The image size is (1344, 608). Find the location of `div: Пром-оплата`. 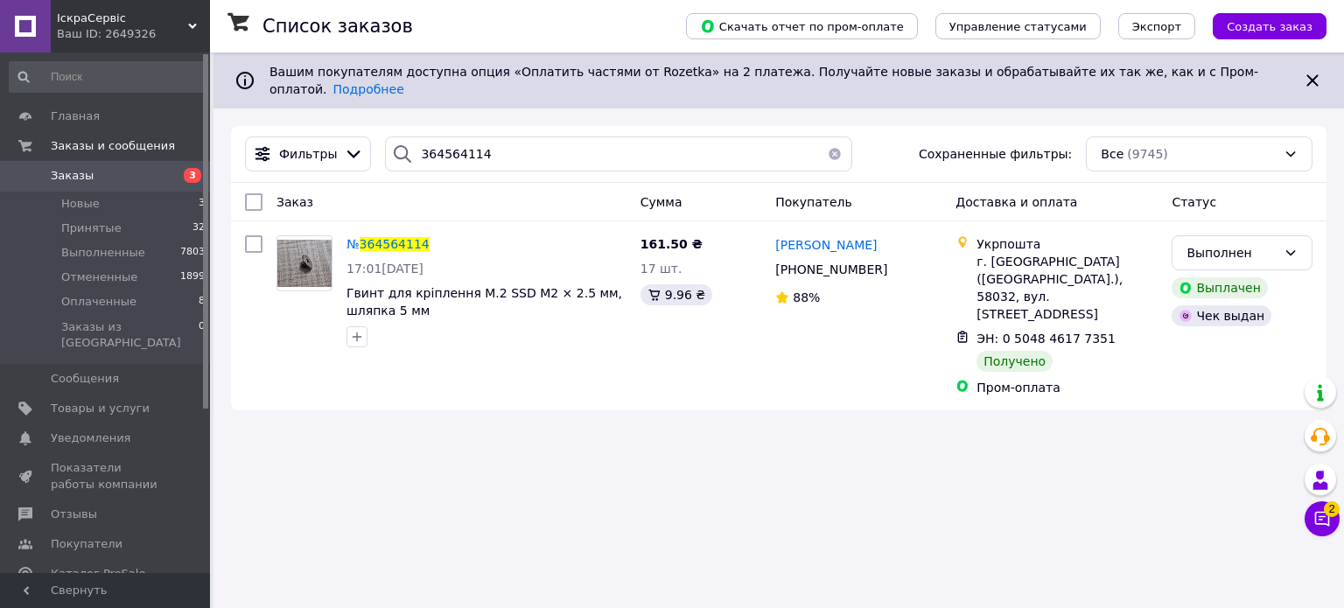

div: Пром-оплата is located at coordinates (1066, 388).